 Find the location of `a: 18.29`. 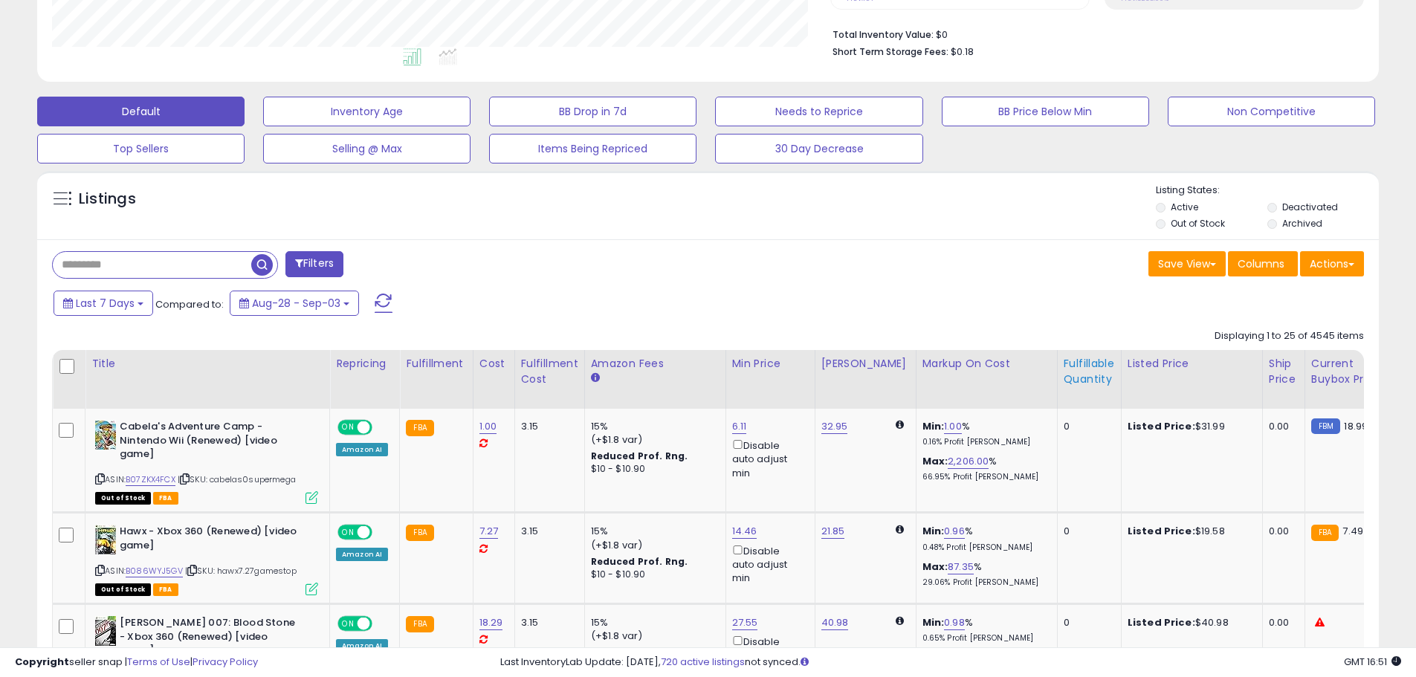

a: 18.29 is located at coordinates (491, 623).